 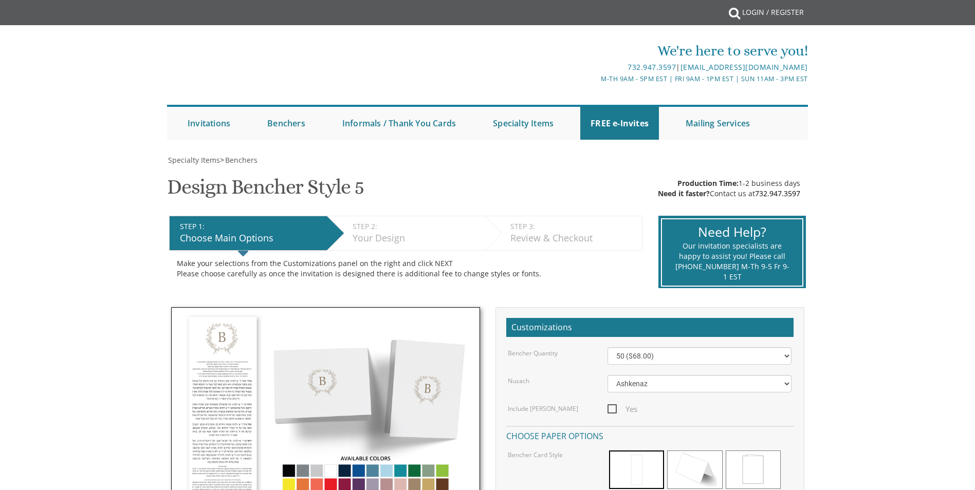 What do you see at coordinates (194, 160) in the screenshot?
I see `span: Specialty Items` at bounding box center [194, 160].